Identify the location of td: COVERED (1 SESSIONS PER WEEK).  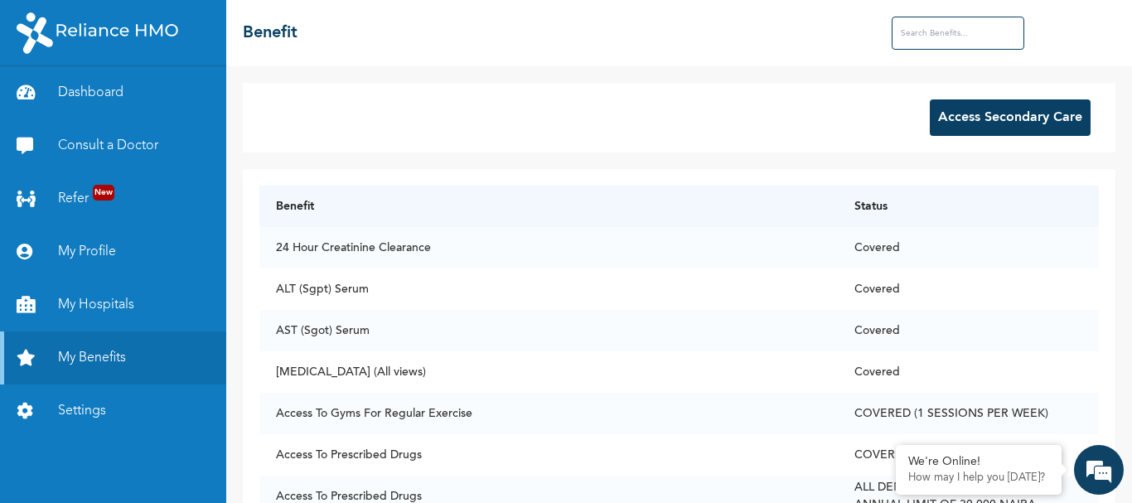
(968, 414).